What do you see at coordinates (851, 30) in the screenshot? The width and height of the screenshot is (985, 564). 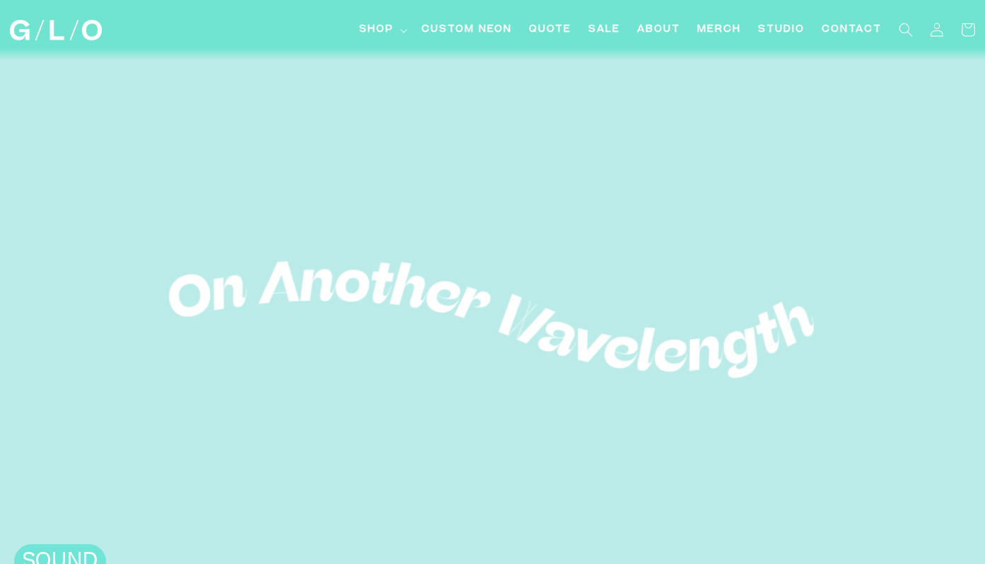 I see `a: Contact` at bounding box center [851, 30].